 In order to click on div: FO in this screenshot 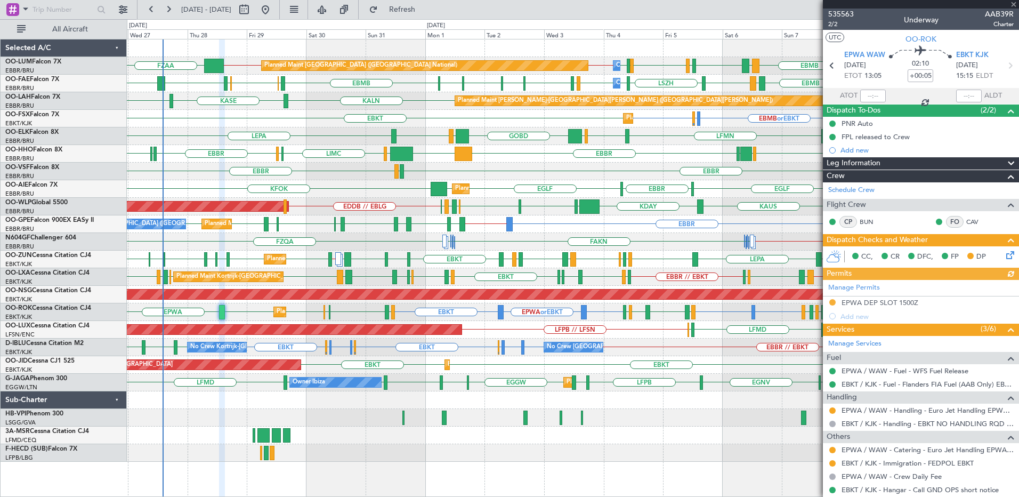, I will do `click(954, 222)`.